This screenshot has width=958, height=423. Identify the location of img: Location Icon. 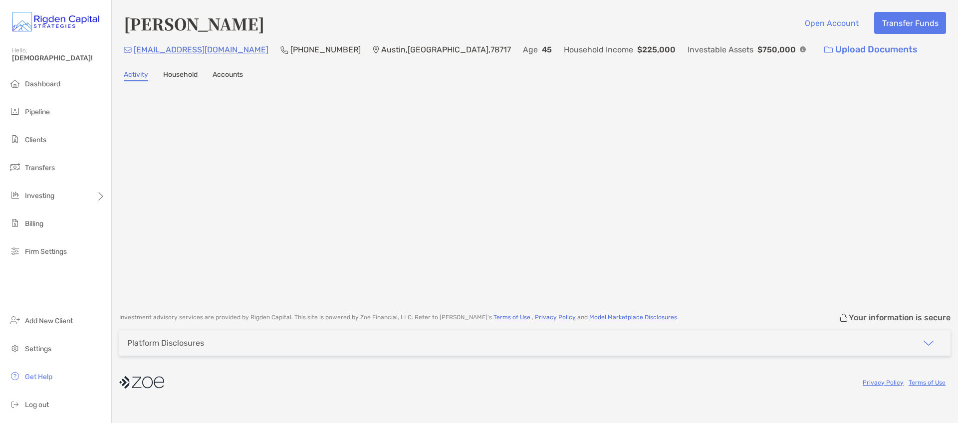
(376, 50).